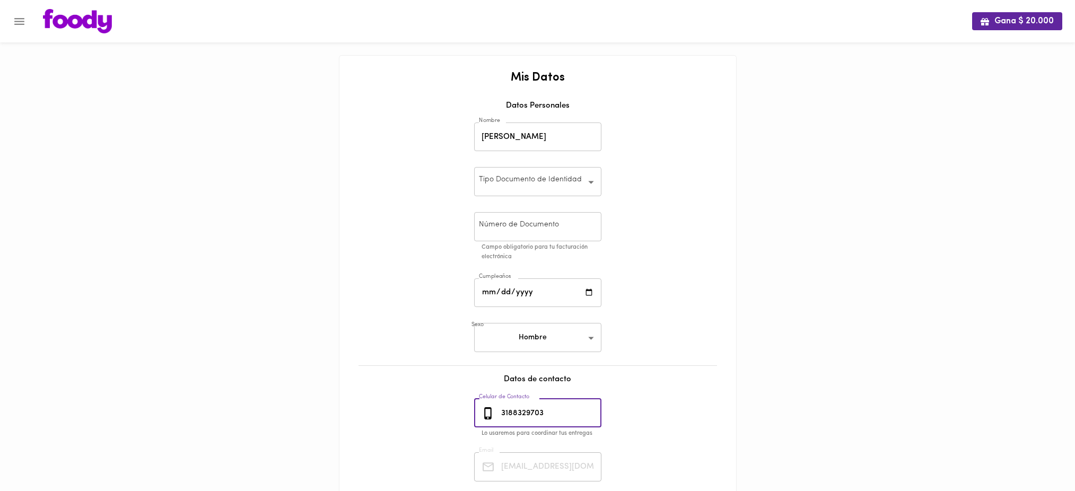  I want to click on p: Lo usaremos para coordinar tus entregas, so click(545, 434).